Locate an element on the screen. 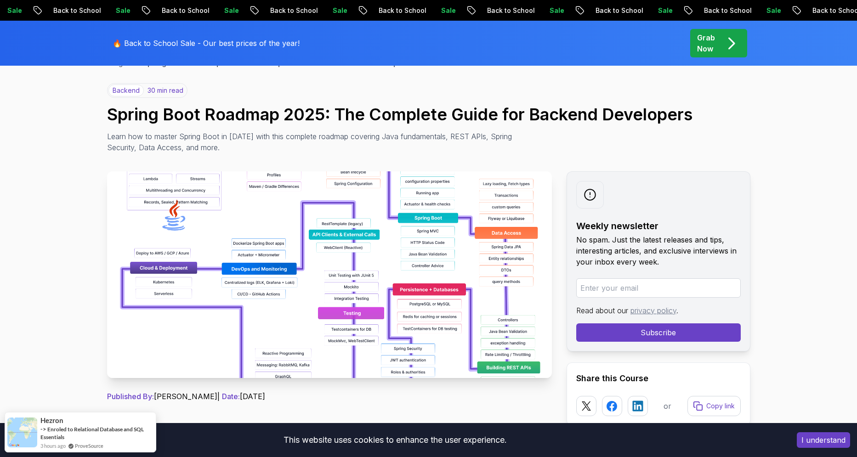 This screenshot has height=457, width=857. p: No spam. Just the latest releases and tips, interesting articles, and exclusive interviews in you... is located at coordinates (659, 251).